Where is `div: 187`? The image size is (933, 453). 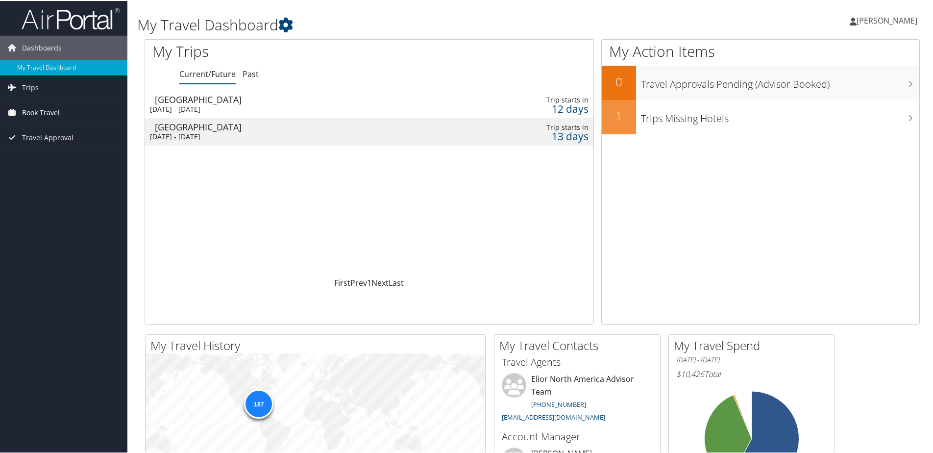
div: 187 is located at coordinates (259, 403).